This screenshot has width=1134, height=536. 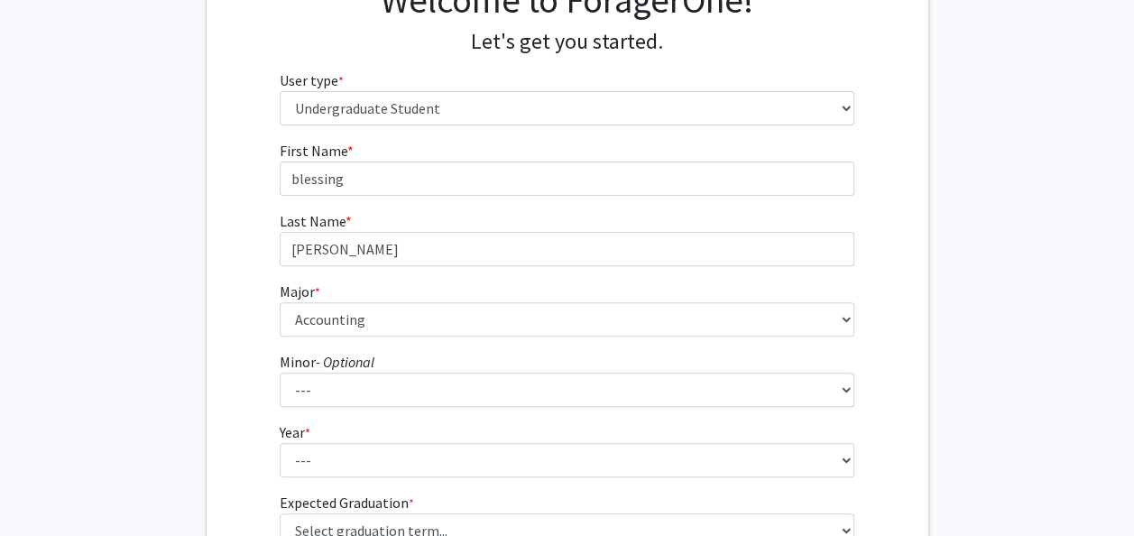 I want to click on i: - Optional, so click(x=345, y=362).